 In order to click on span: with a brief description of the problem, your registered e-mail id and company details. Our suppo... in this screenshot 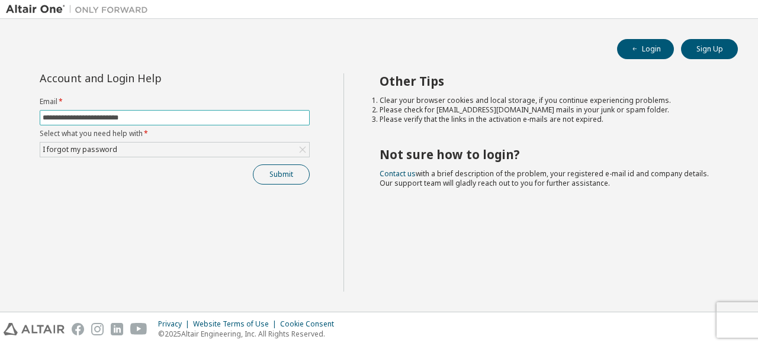, I will do `click(544, 178)`.